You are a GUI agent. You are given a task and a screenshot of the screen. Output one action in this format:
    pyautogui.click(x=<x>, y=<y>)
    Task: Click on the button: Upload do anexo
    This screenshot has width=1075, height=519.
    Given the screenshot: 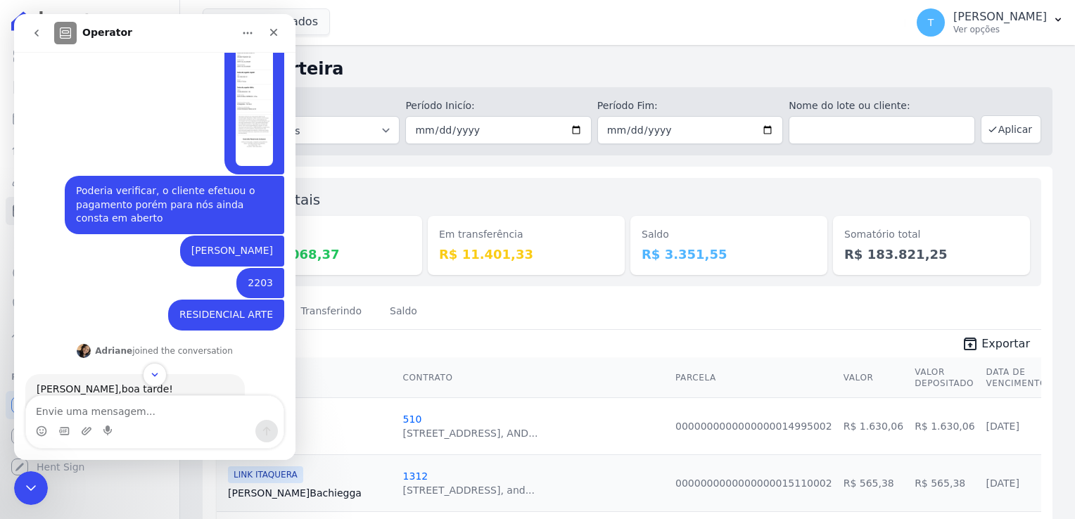 What is the action you would take?
    pyautogui.click(x=72, y=417)
    